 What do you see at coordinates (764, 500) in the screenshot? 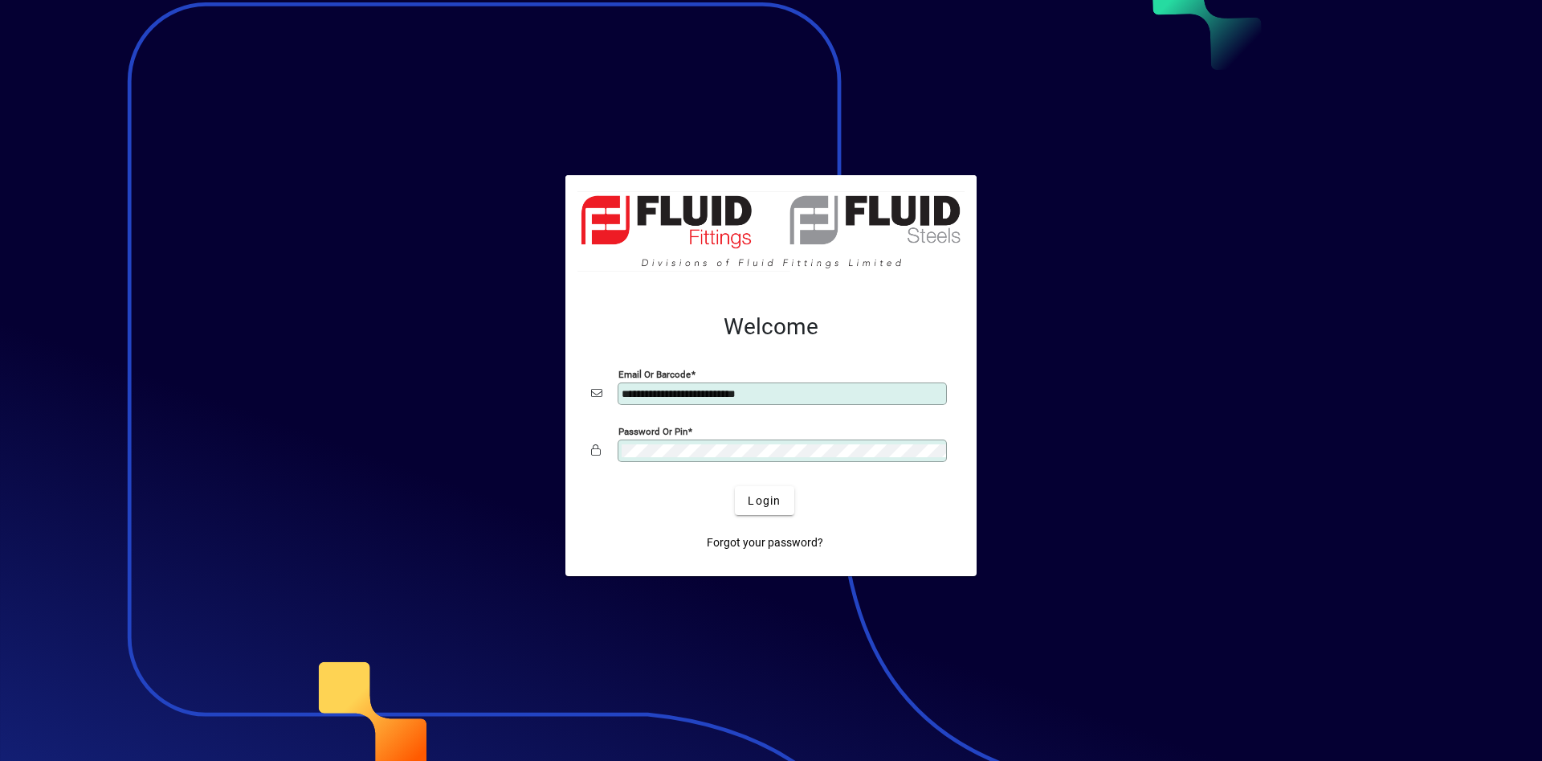
I see `span: Login` at bounding box center [764, 500].